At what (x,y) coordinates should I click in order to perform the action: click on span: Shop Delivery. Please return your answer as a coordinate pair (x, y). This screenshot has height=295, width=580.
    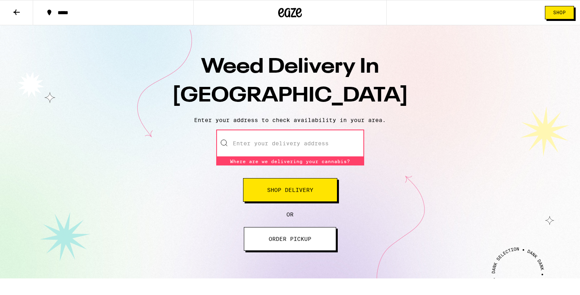
    Looking at the image, I should click on (290, 190).